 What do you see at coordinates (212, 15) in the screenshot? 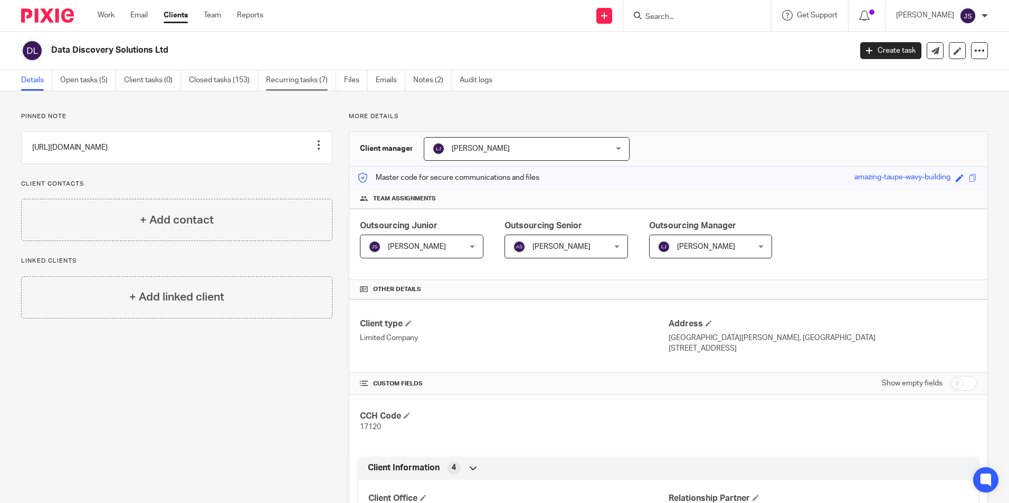
I see `a: Team` at bounding box center [212, 15].